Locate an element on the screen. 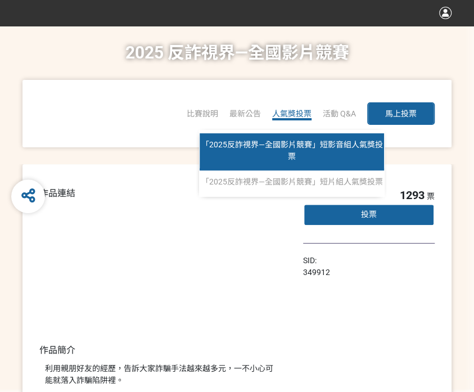  span: 馬上投票 is located at coordinates (401, 114).